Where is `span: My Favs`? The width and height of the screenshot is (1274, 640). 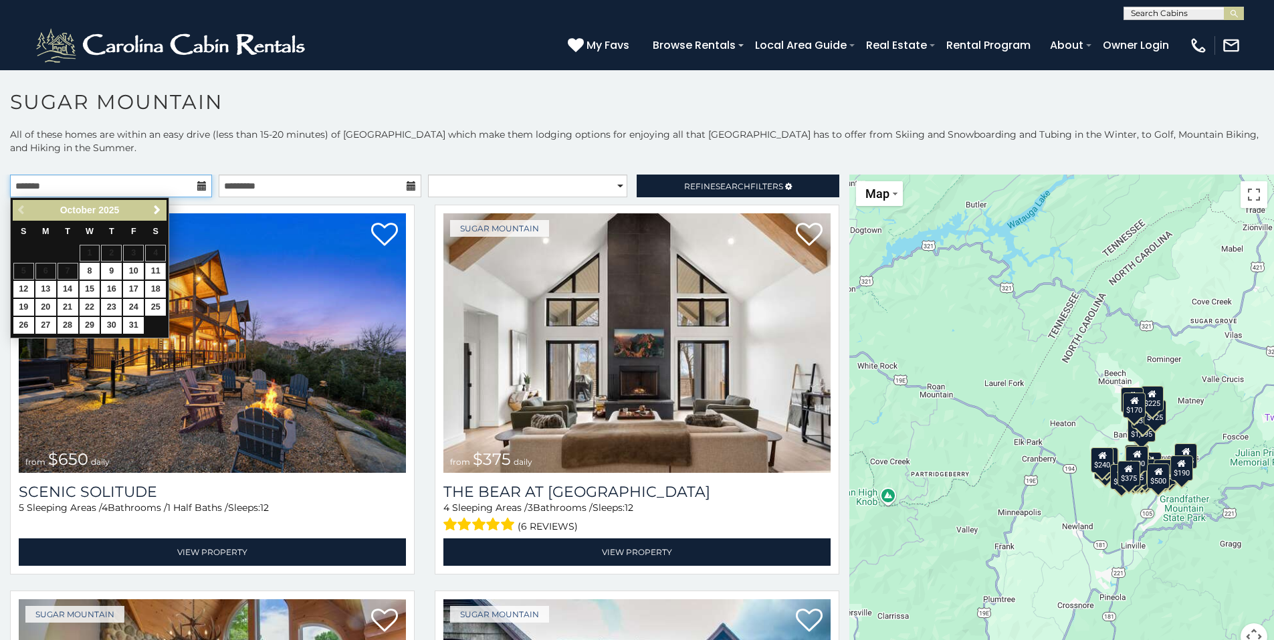
span: My Favs is located at coordinates (608, 45).